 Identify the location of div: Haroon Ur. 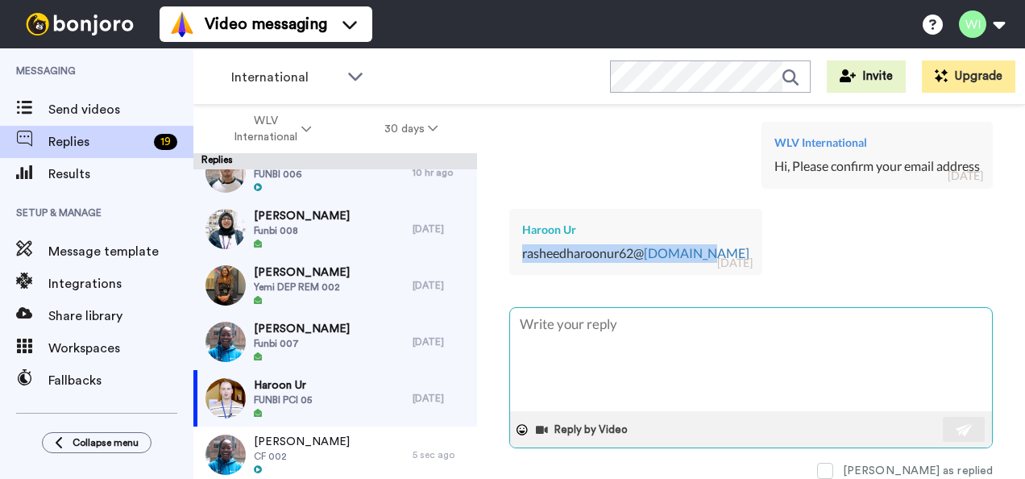
(636, 230).